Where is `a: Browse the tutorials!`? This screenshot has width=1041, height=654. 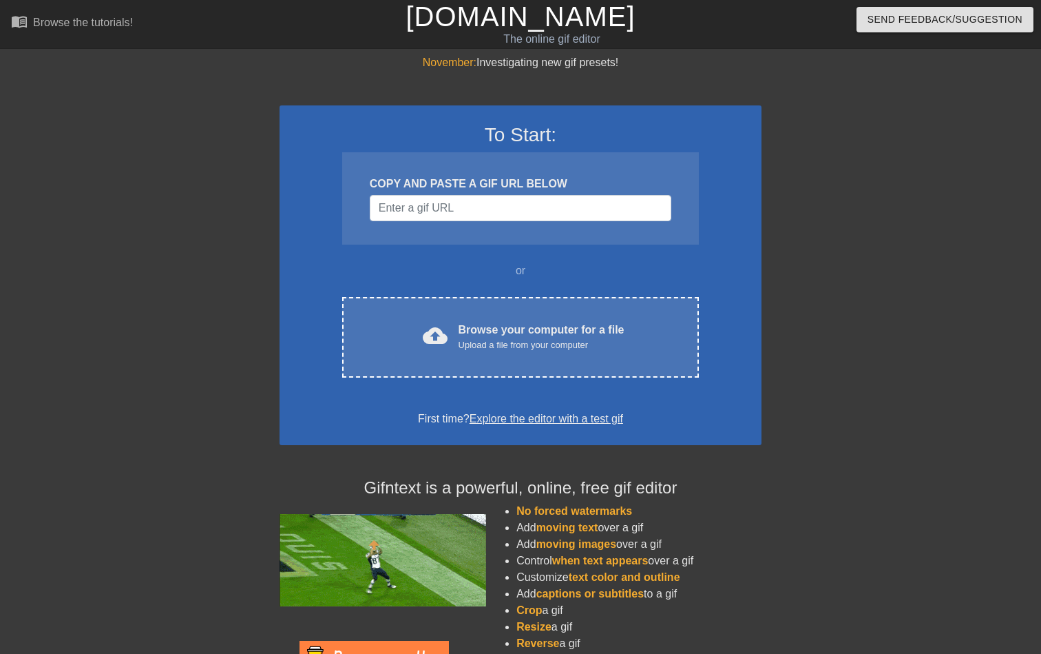
a: Browse the tutorials! is located at coordinates (72, 23).